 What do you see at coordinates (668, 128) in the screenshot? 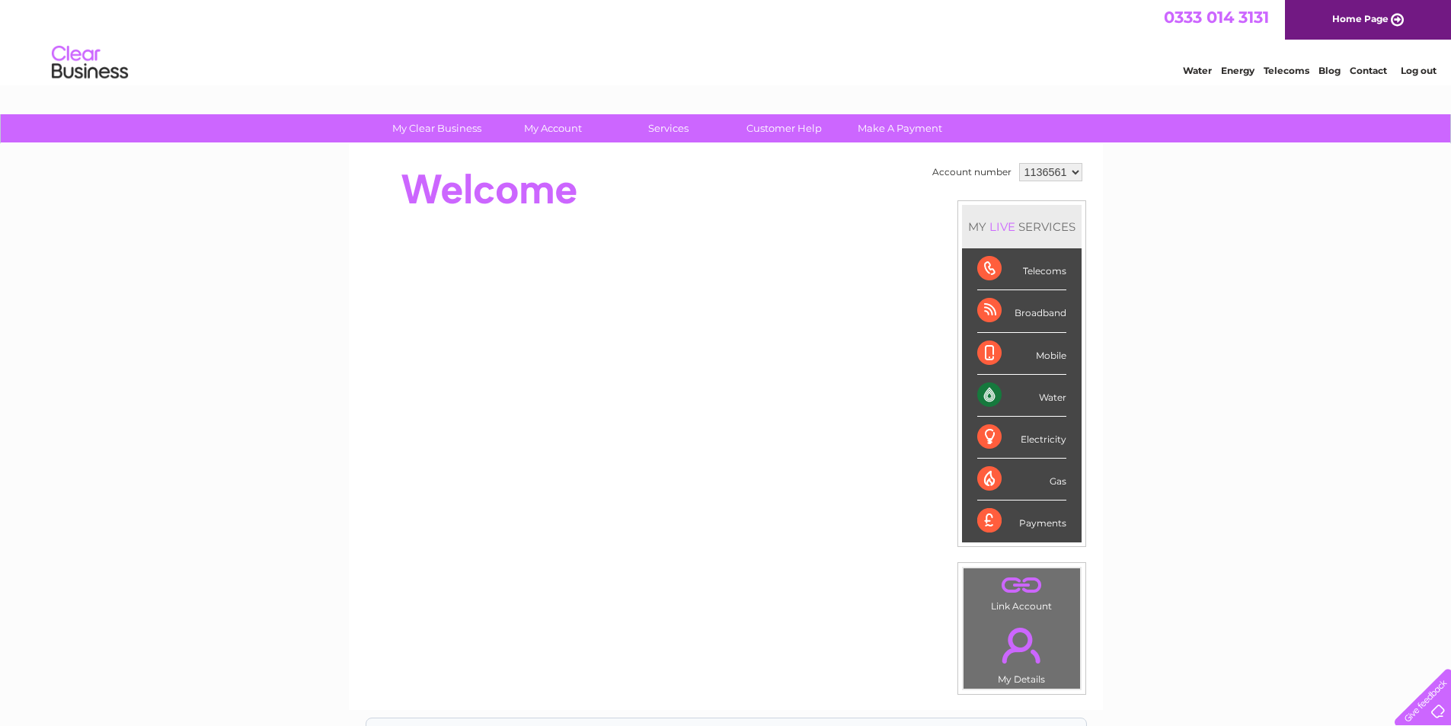
I see `a: Services` at bounding box center [668, 128].